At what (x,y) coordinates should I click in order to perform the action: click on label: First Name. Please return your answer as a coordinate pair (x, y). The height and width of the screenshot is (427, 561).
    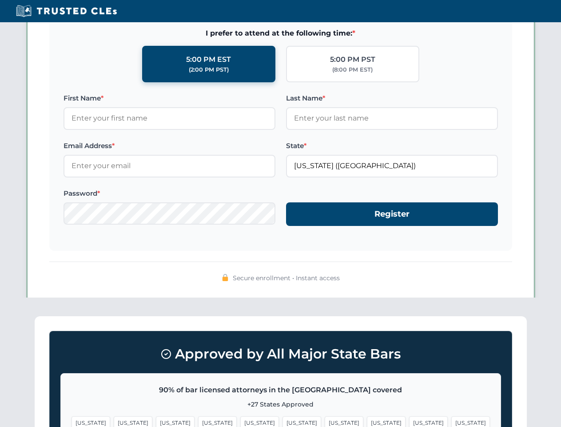
    Looking at the image, I should click on (169, 98).